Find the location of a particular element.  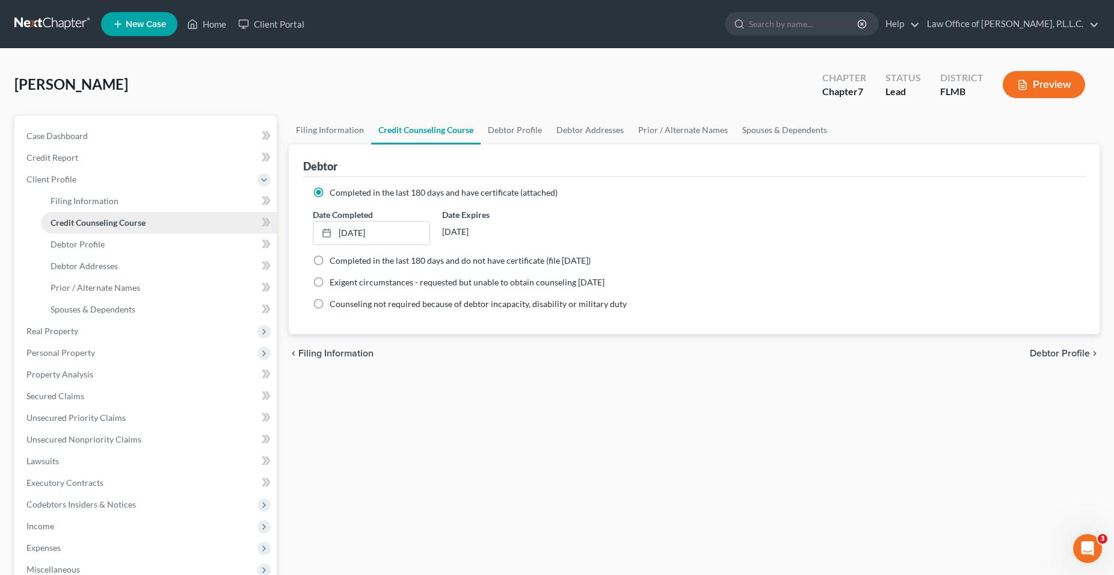

span: 3 is located at coordinates (1103, 539).